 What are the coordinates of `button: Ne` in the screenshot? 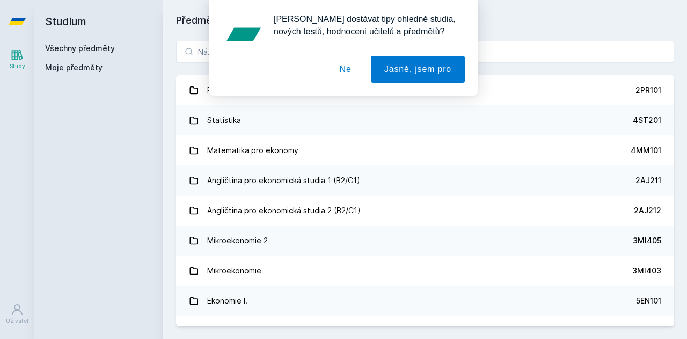 It's located at (346, 69).